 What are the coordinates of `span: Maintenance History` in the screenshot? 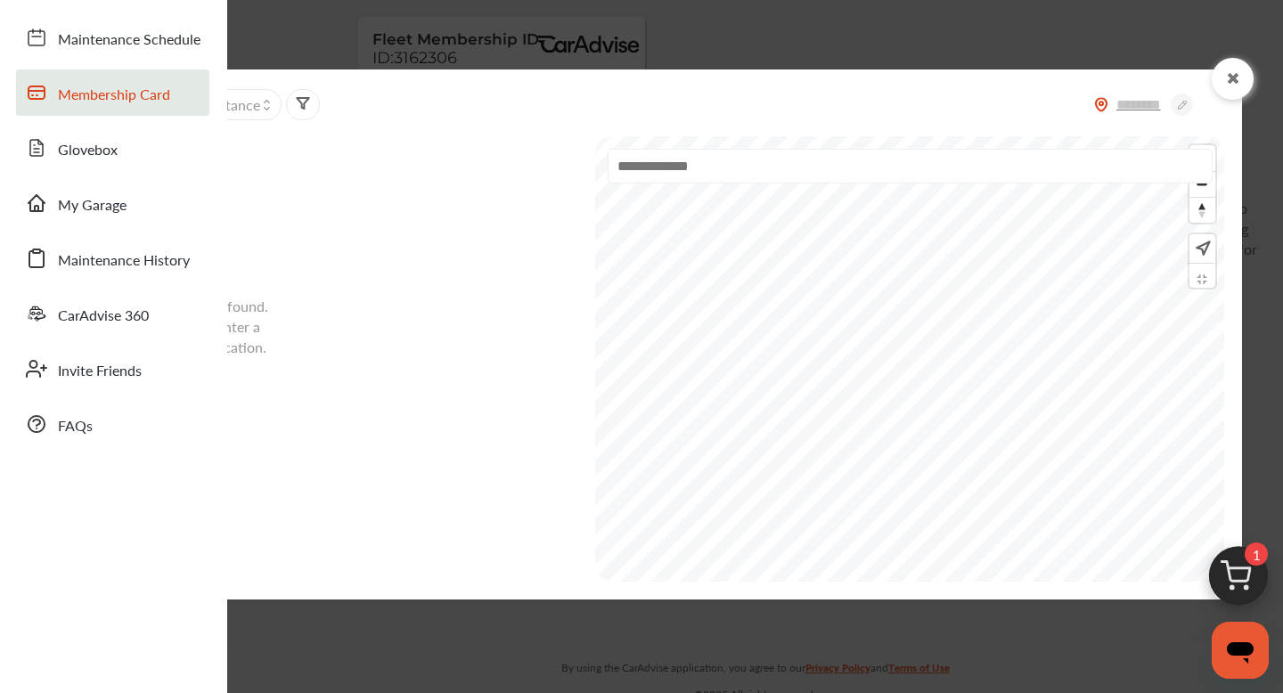 It's located at (124, 261).